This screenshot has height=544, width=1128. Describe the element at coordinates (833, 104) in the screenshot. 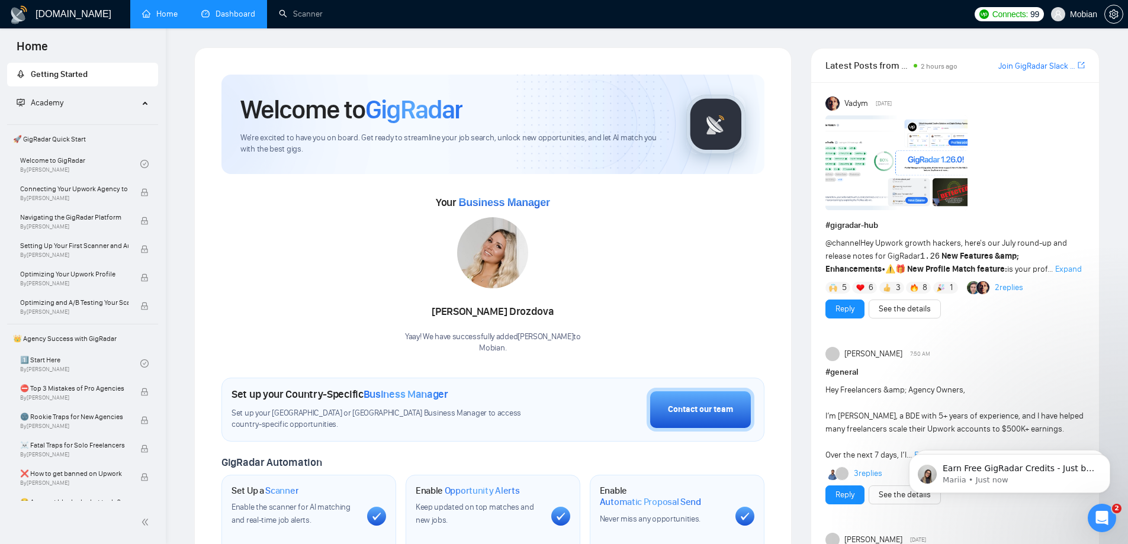

I see `img: Vadym` at that location.